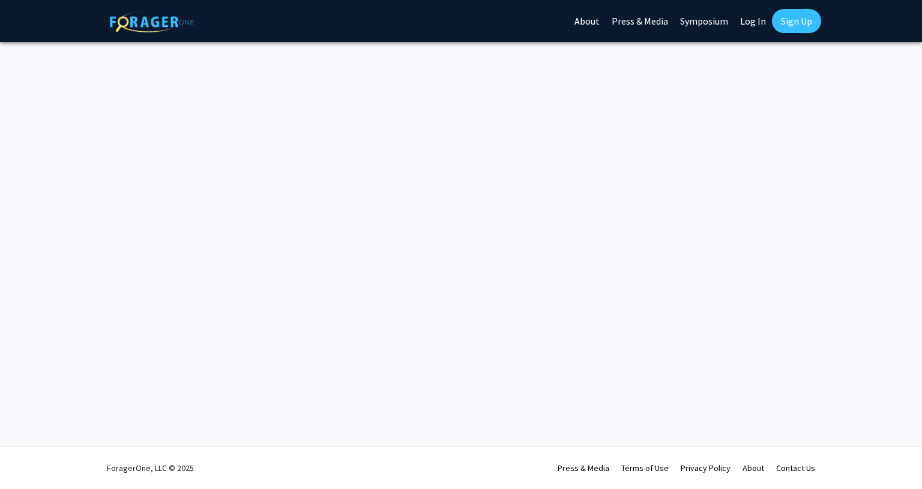 The image size is (922, 489). Describe the element at coordinates (152, 22) in the screenshot. I see `img: ForagerOne Logo` at that location.